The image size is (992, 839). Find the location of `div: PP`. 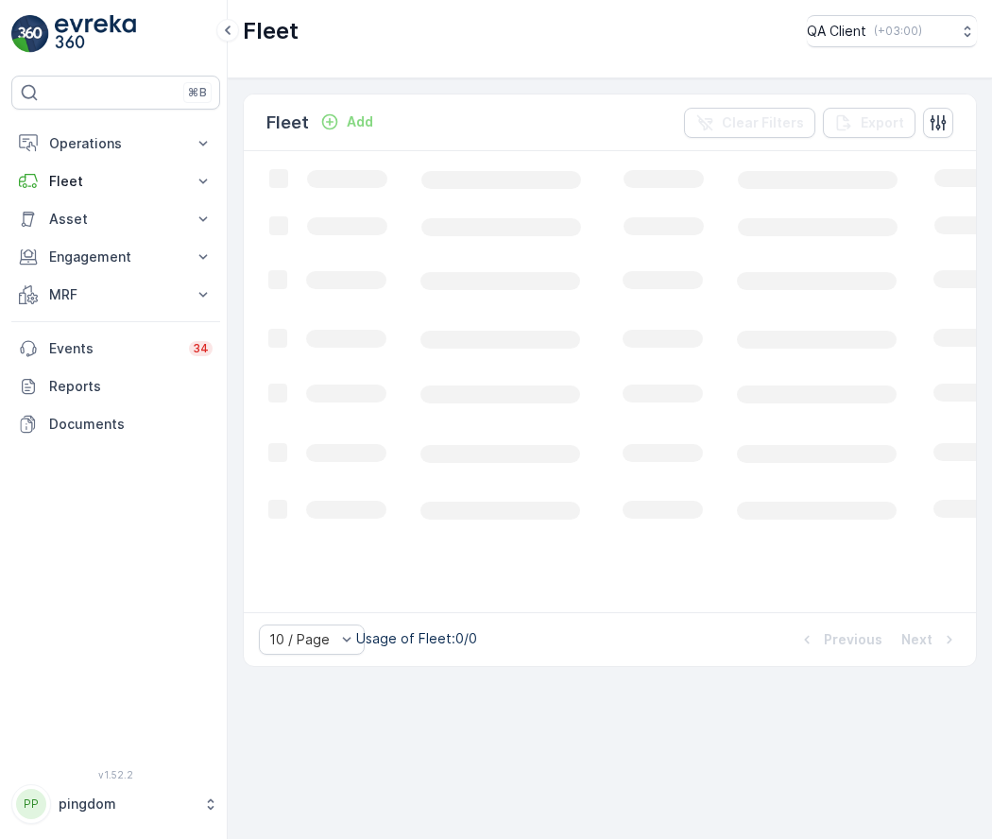

div: PP is located at coordinates (31, 804).